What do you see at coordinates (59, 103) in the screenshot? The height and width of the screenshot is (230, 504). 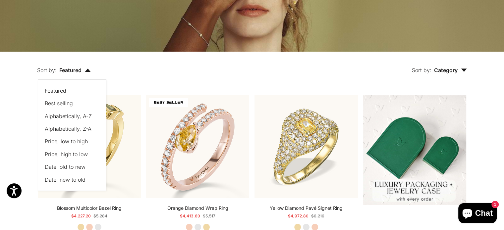 I see `span: Best selling` at bounding box center [59, 103].